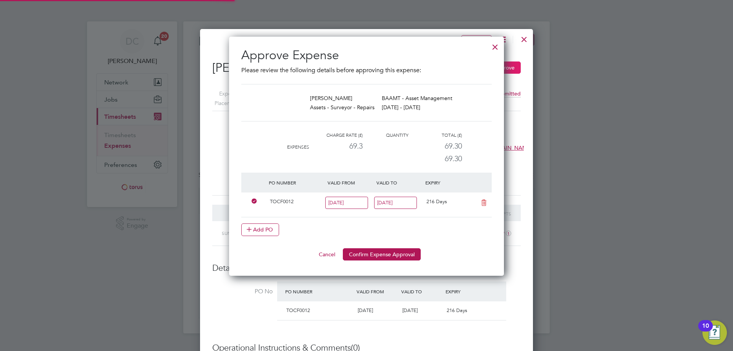 Image resolution: width=733 pixels, height=351 pixels. Describe the element at coordinates (477, 40) in the screenshot. I see `button: Unfollow` at that location.